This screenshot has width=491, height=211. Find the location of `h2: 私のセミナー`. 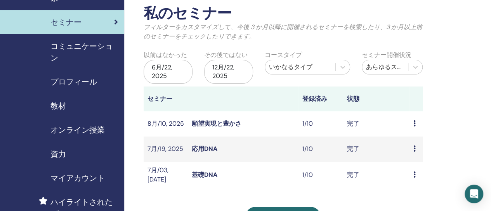

h2: 私のセミナー is located at coordinates (283, 14).